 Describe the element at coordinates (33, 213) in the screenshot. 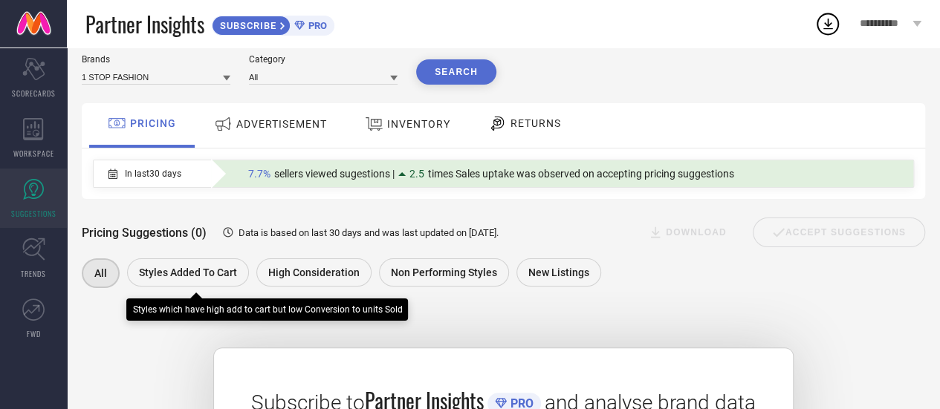

I see `span: SUGGESTIONS` at that location.